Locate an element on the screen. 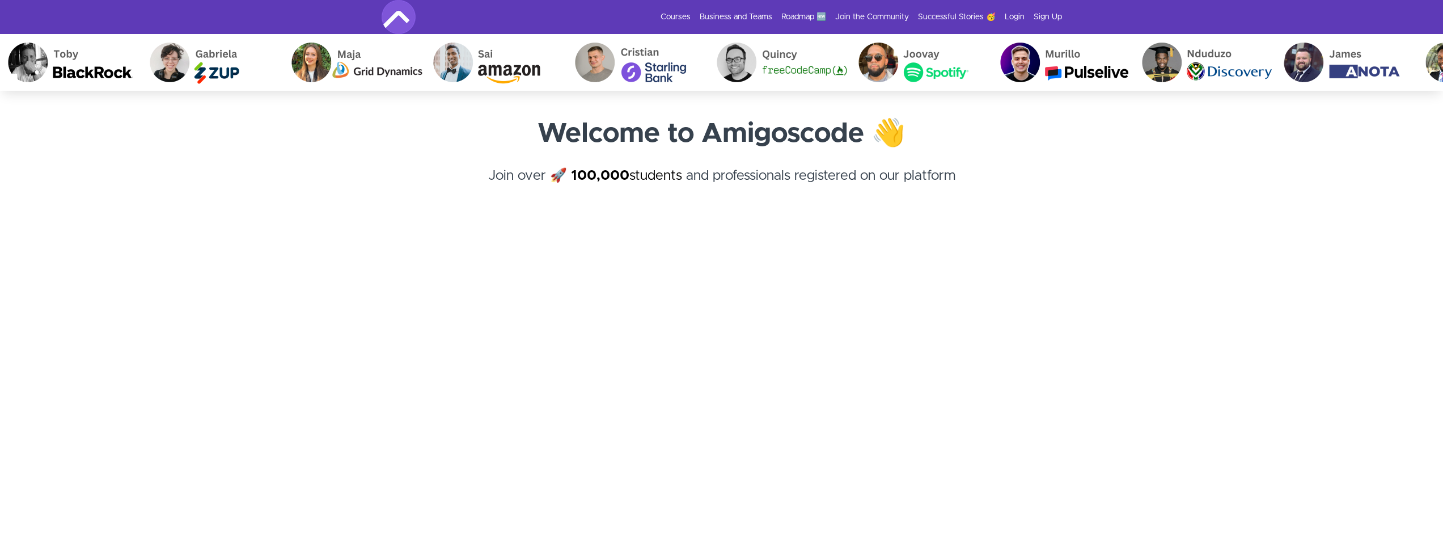  a: Successful Stories 🥳 is located at coordinates (957, 17).